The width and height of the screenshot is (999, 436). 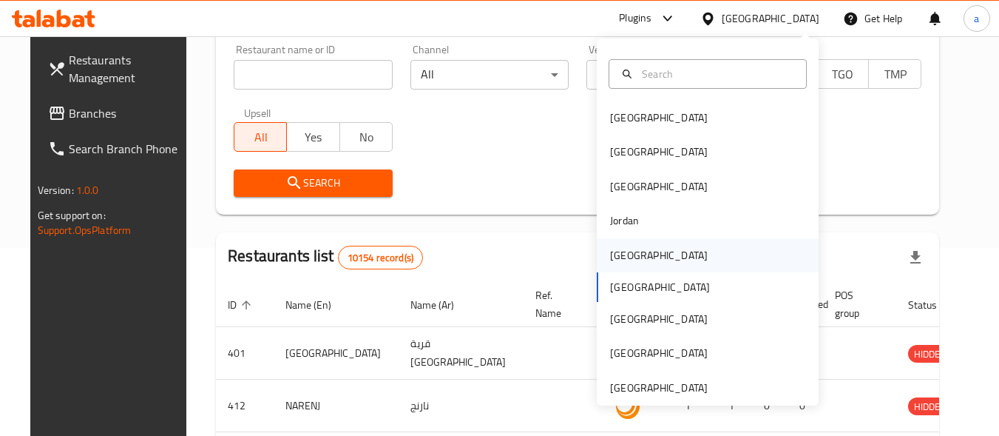 What do you see at coordinates (461, 405) in the screenshot?
I see `td: نارنج` at bounding box center [461, 405].